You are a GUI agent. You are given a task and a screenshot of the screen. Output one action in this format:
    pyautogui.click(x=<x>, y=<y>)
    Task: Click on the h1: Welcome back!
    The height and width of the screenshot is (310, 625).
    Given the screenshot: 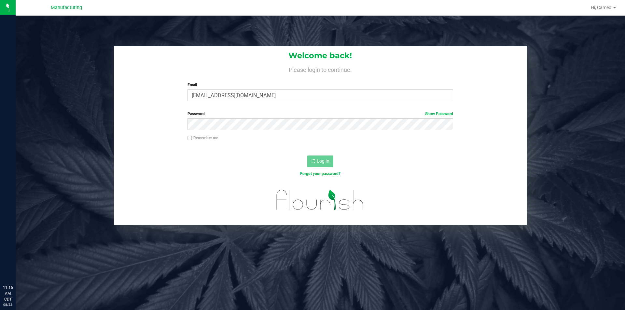 What is the action you would take?
    pyautogui.click(x=320, y=56)
    